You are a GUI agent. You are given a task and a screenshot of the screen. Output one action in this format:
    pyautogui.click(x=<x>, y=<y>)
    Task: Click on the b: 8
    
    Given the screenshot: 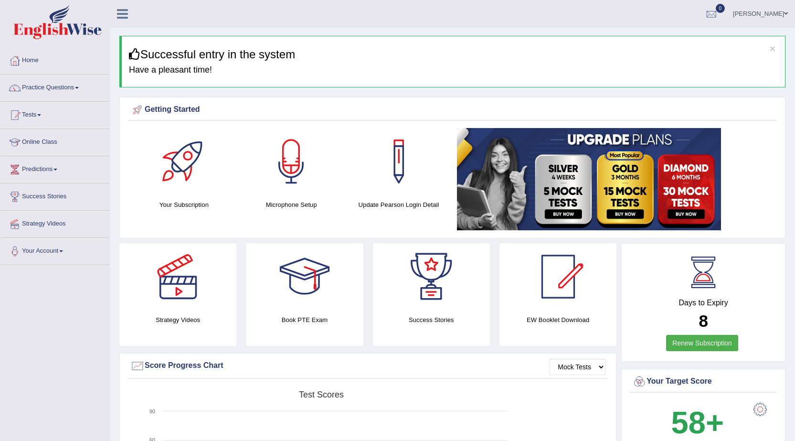 What is the action you would take?
    pyautogui.click(x=703, y=321)
    